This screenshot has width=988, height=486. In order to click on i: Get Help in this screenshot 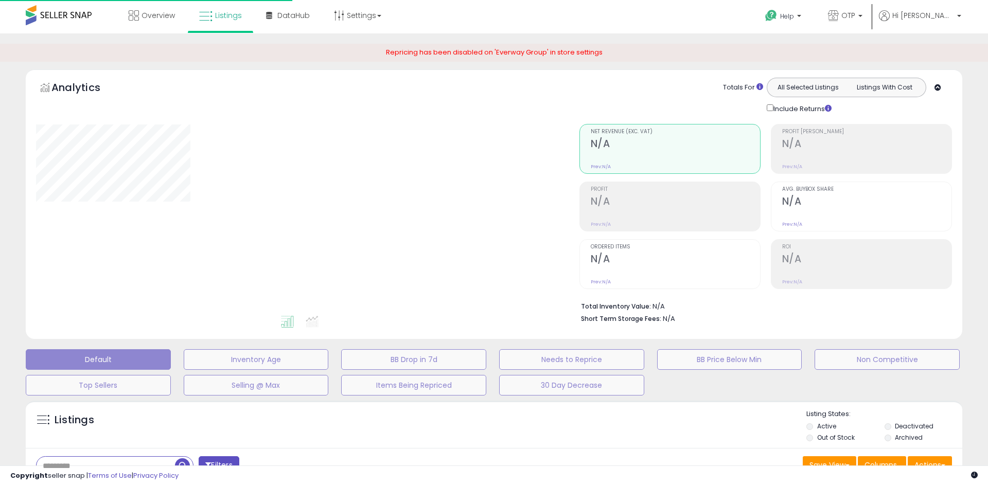, I will do `click(771, 15)`.